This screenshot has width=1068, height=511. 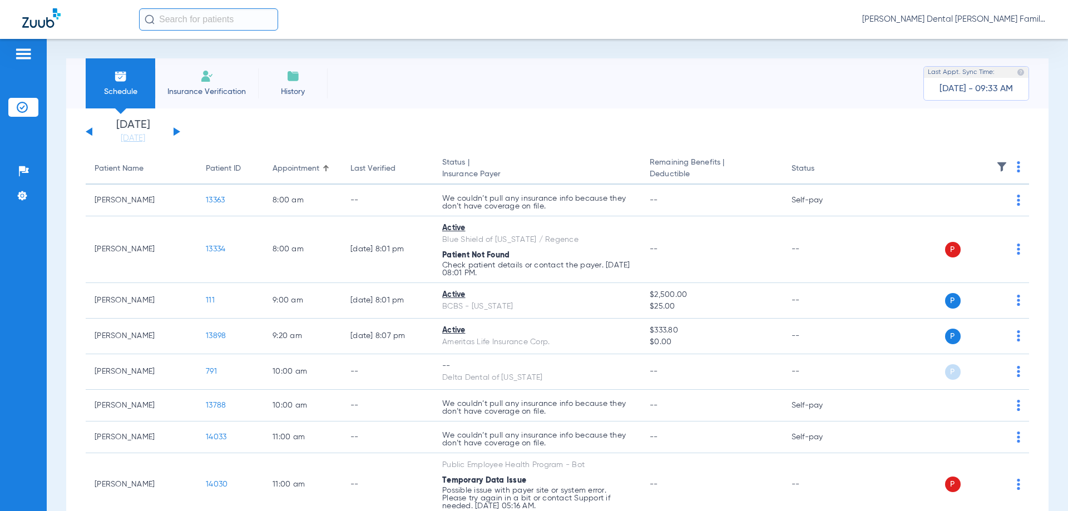 What do you see at coordinates (216, 484) in the screenshot?
I see `span: 14030` at bounding box center [216, 484].